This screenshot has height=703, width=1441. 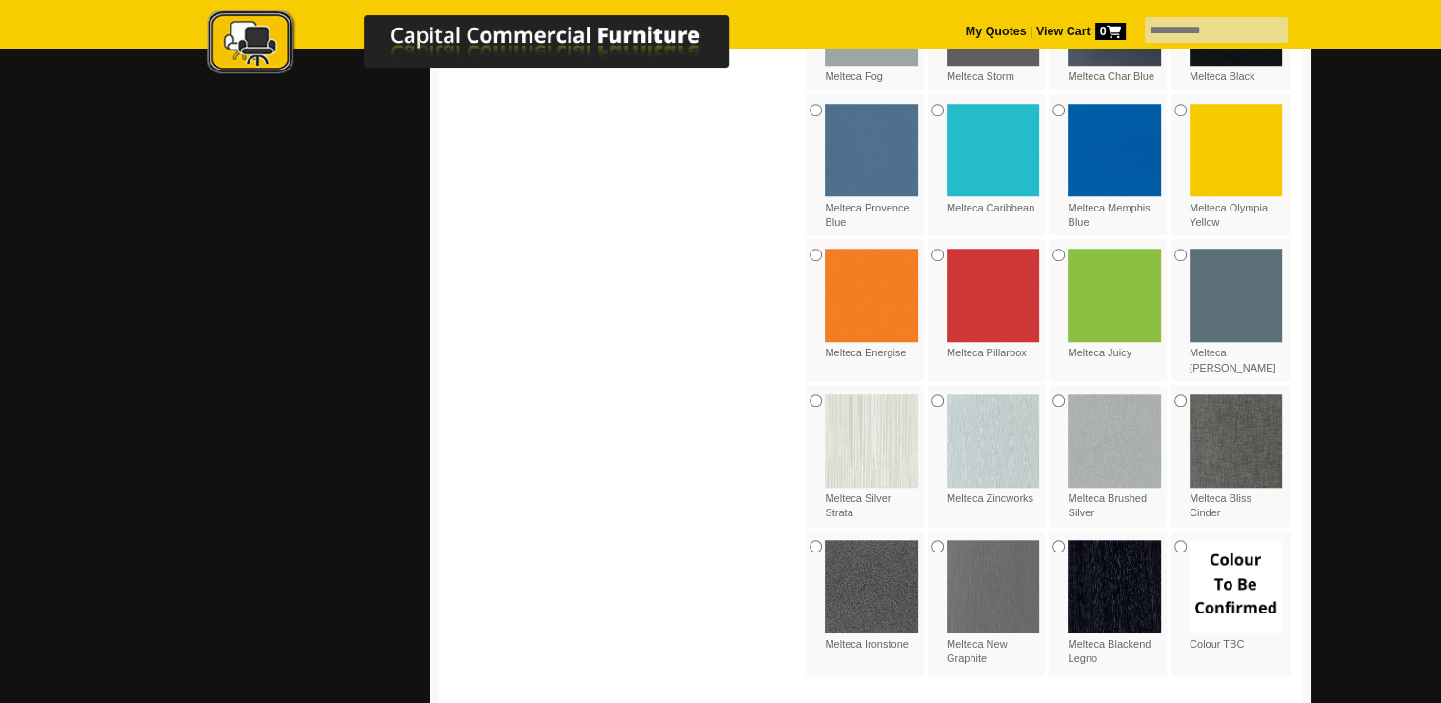 What do you see at coordinates (1236, 587) in the screenshot?
I see `img: Colour TBC` at bounding box center [1236, 587].